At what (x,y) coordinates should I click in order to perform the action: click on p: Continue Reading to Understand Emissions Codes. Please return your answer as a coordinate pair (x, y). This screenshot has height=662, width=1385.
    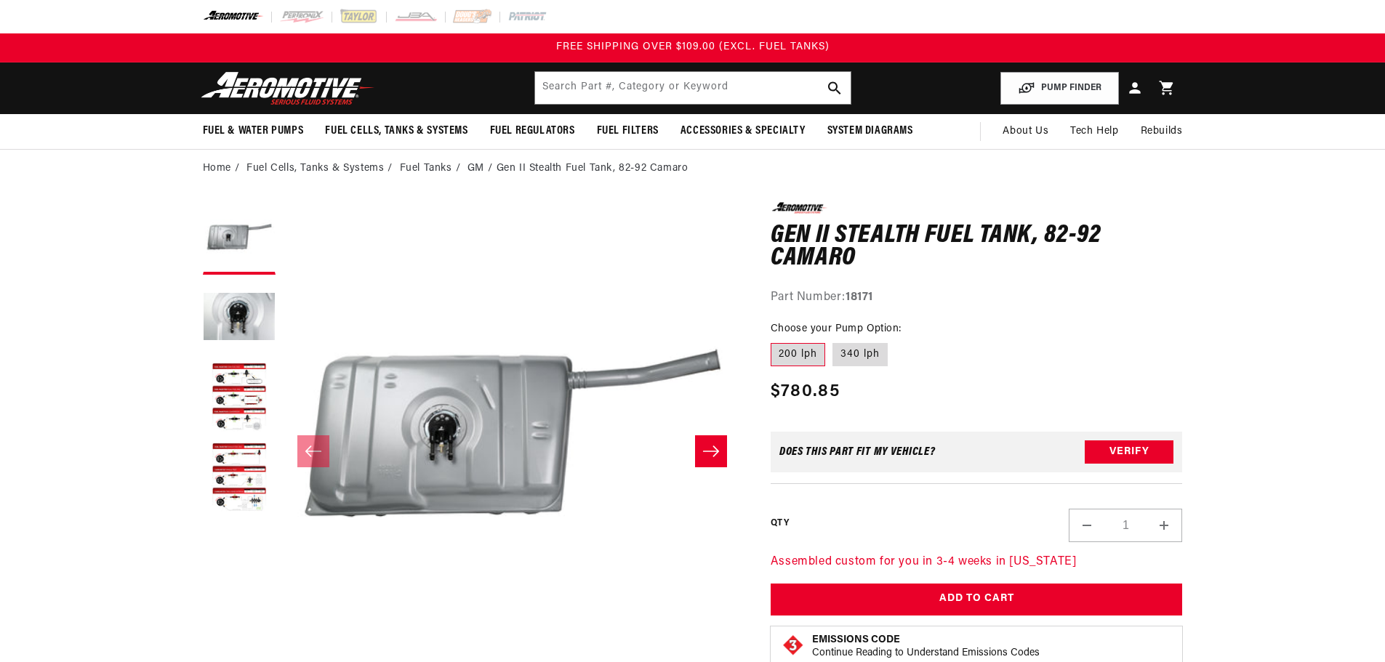
    Looking at the image, I should click on (925, 653).